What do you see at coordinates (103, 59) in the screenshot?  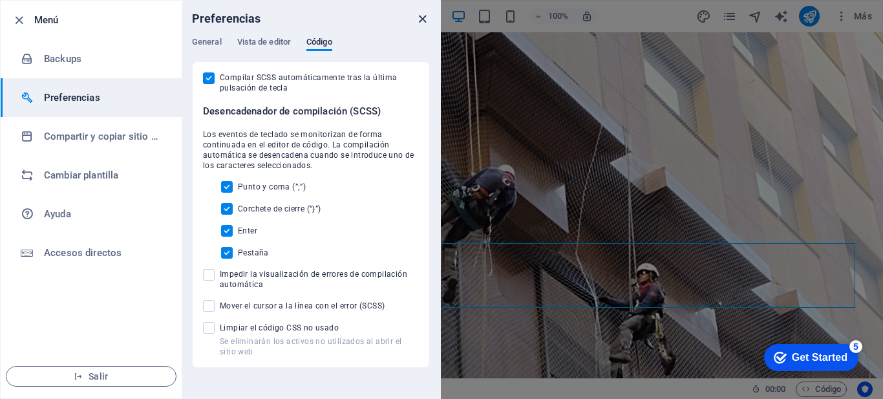 I see `h6: Backups` at bounding box center [103, 59].